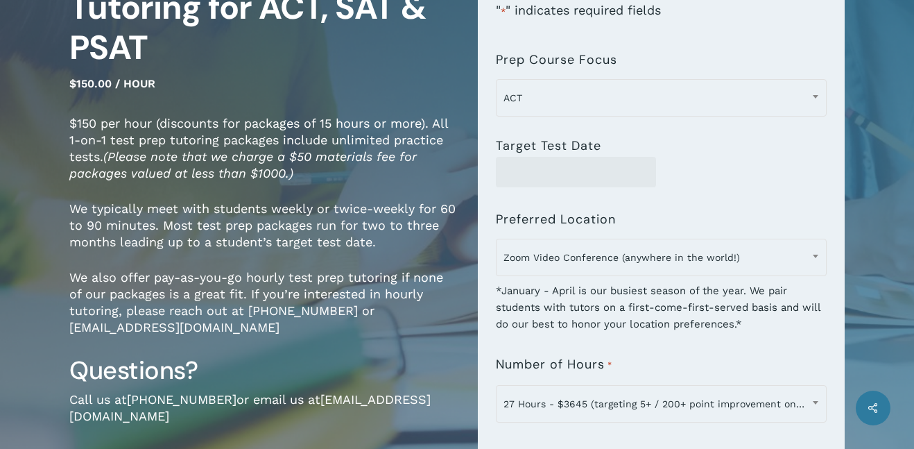 The height and width of the screenshot is (449, 914). I want to click on span: 27 Hours - $3645 (targeting 5+ / 200+ point improvement on ACT / SAT; reg. $4050), so click(661, 404).